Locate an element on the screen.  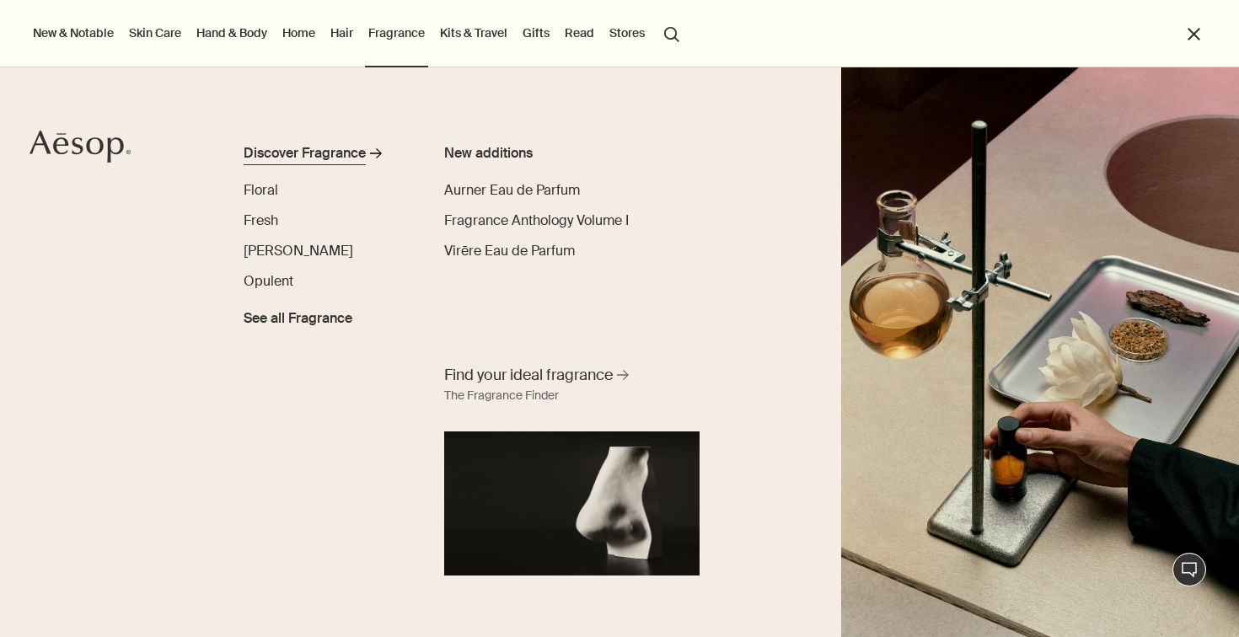
a: Fragrance is located at coordinates (396, 33).